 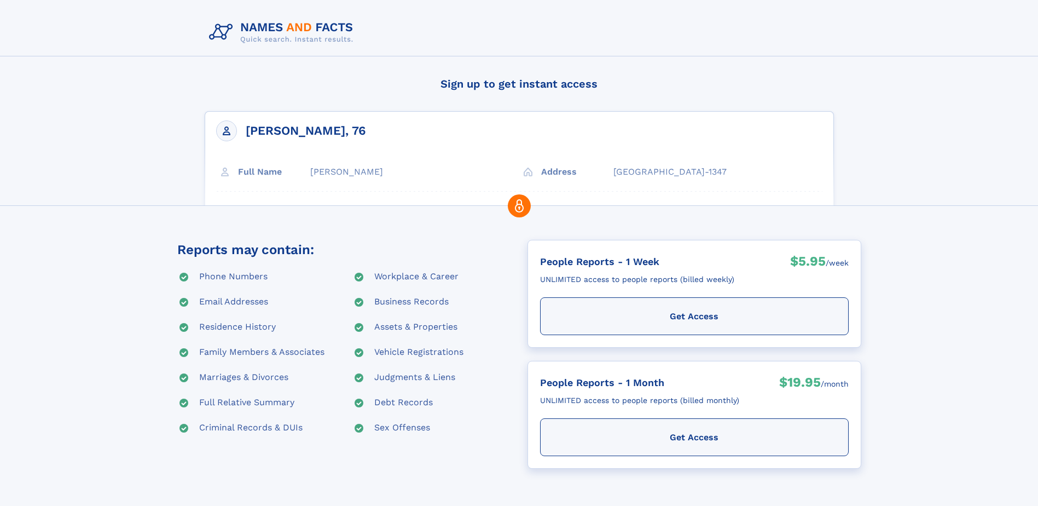 I want to click on div: $5.95, so click(x=808, y=263).